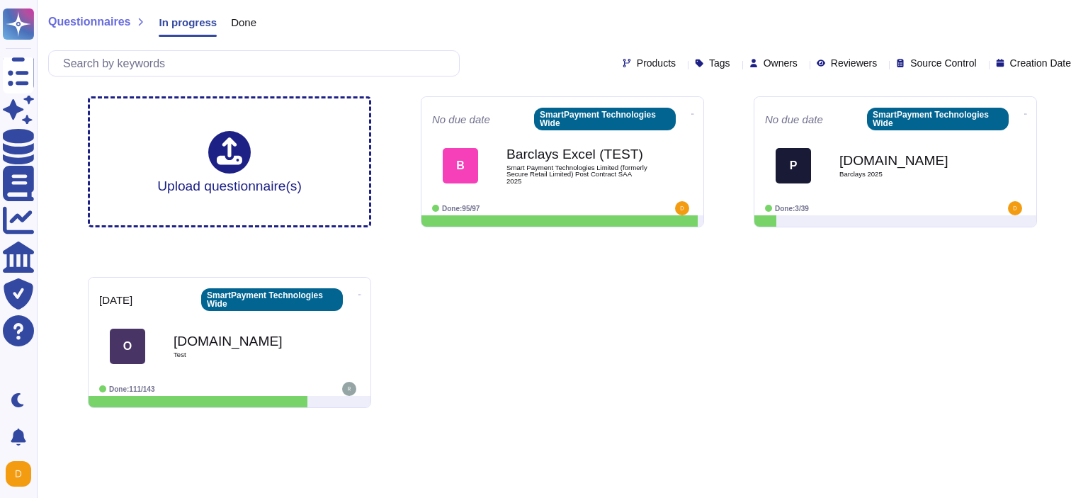 This screenshot has height=498, width=1088. Describe the element at coordinates (127, 346) in the screenshot. I see `div: O` at that location.